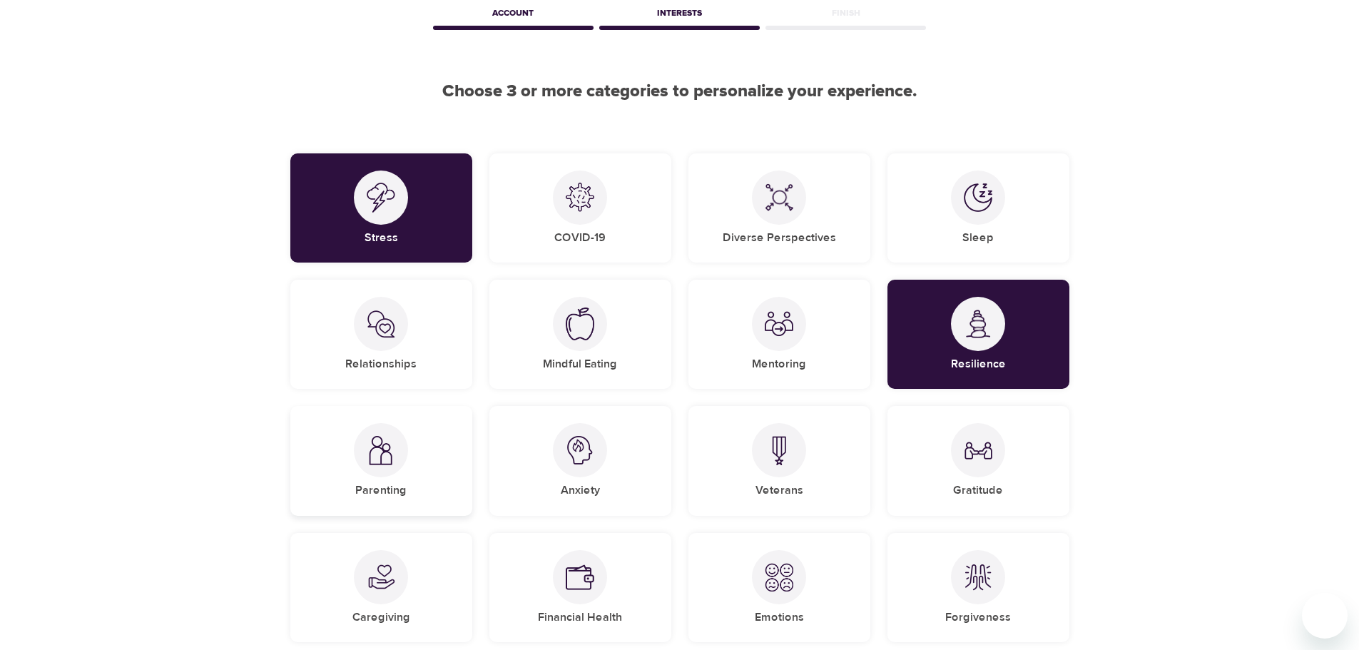 The height and width of the screenshot is (650, 1359). I want to click on img: Emotions, so click(779, 577).